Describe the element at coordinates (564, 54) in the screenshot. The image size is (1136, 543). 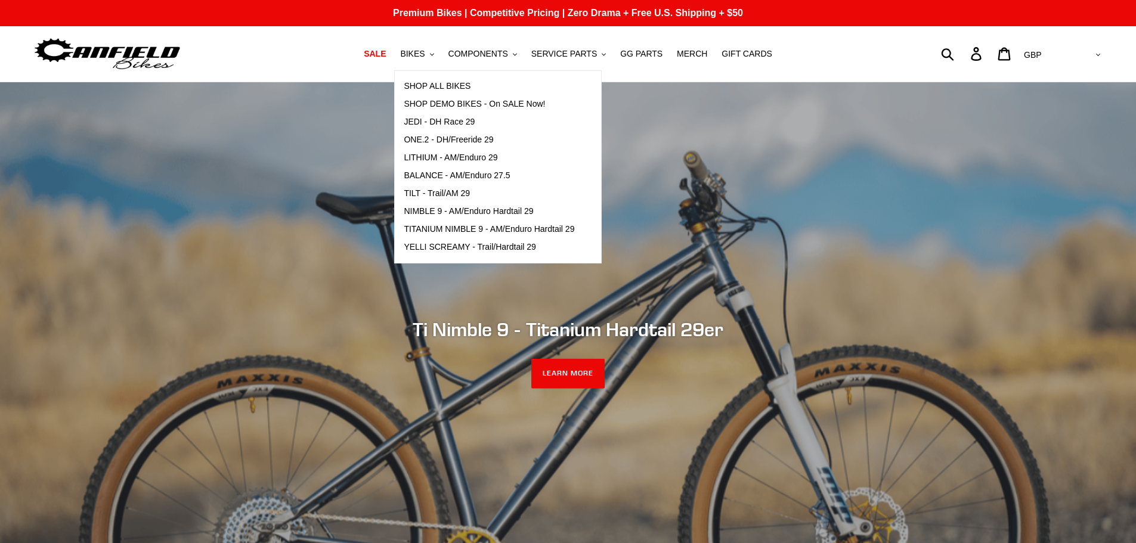
I see `span: SERVICE PARTS` at that location.